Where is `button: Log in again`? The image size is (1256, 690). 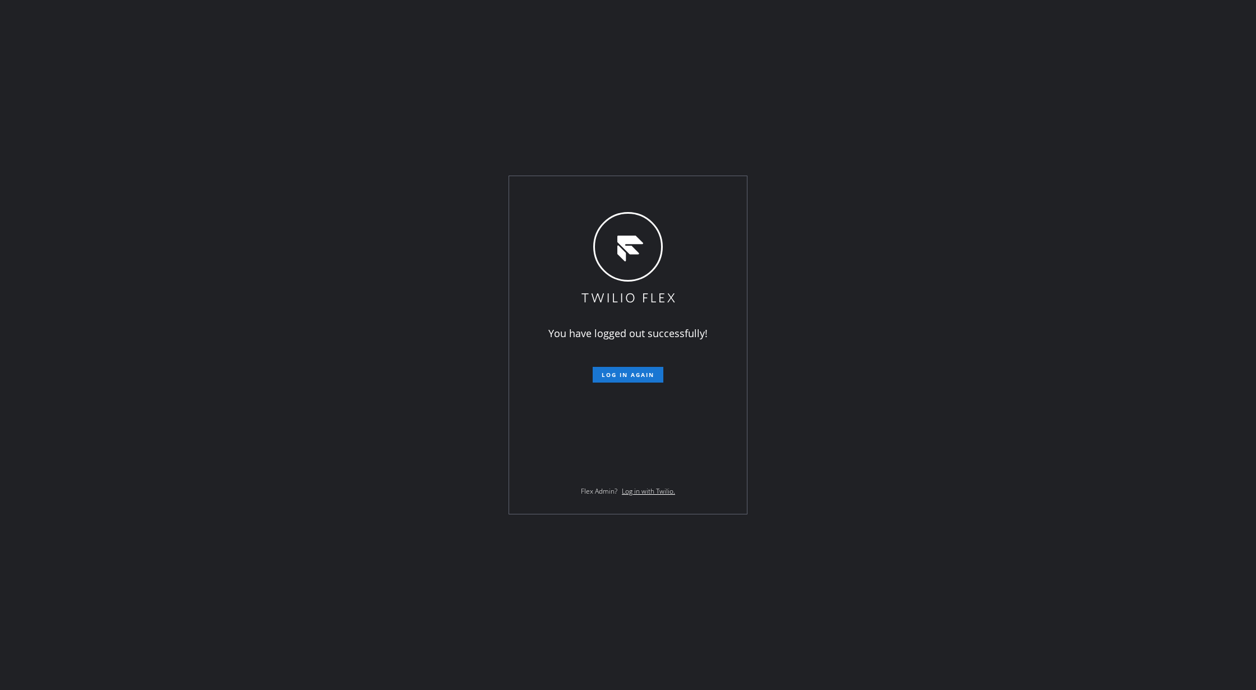
button: Log in again is located at coordinates (628, 375).